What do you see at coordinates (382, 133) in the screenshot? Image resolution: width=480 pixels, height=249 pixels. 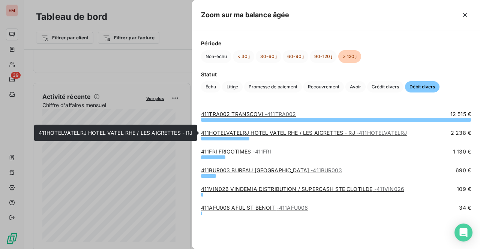 I see `span: - 411HOTELVATELRJ` at bounding box center [382, 133].